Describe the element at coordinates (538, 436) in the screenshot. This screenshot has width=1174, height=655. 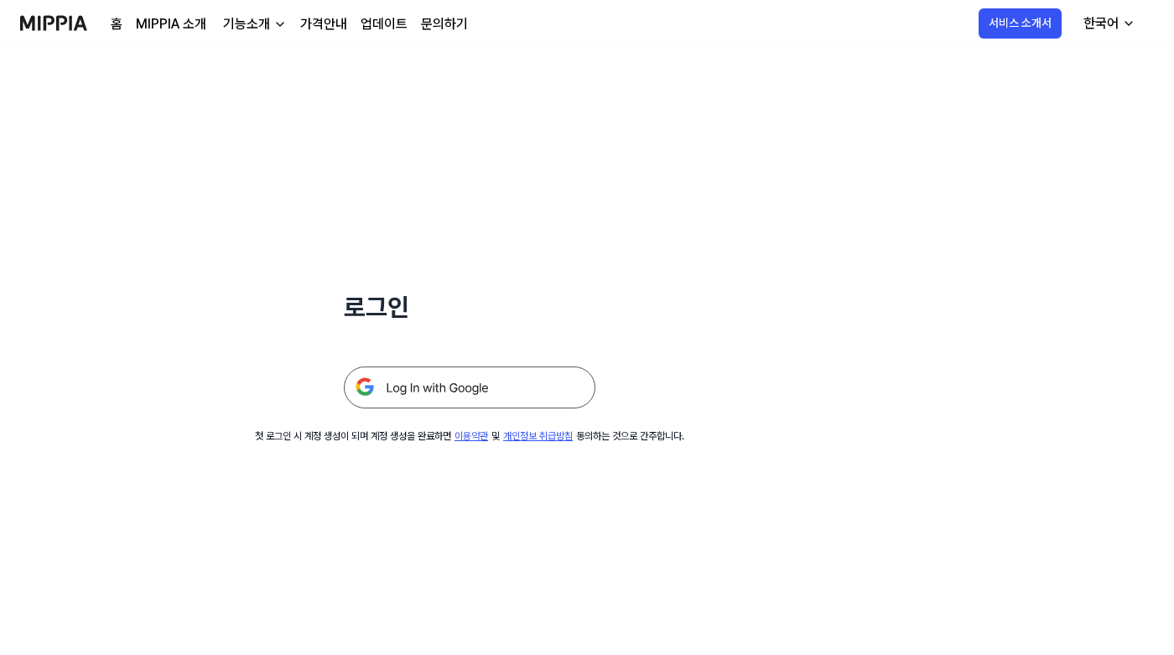
I see `a: 개인정보 취급방침` at that location.